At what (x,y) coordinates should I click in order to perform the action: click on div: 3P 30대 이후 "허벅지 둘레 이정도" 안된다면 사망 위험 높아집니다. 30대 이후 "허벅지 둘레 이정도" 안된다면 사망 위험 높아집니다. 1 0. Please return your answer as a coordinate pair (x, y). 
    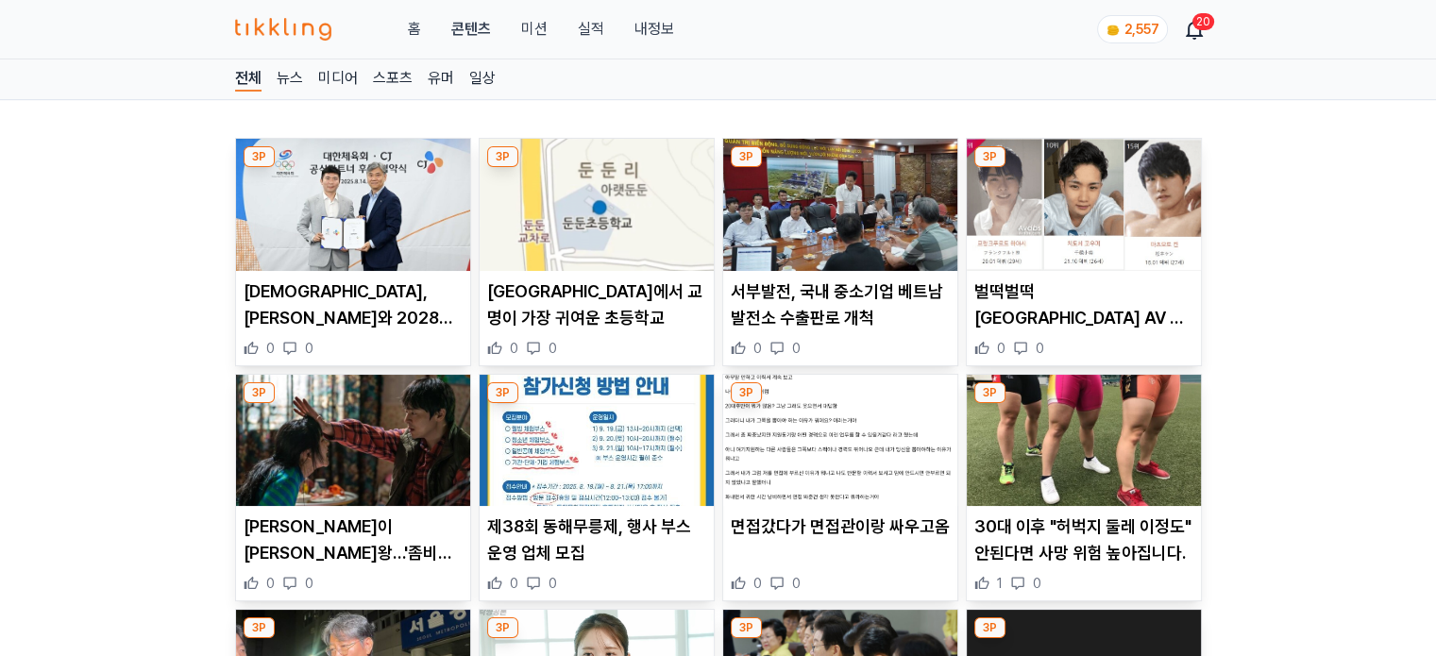
    Looking at the image, I should click on (1084, 488).